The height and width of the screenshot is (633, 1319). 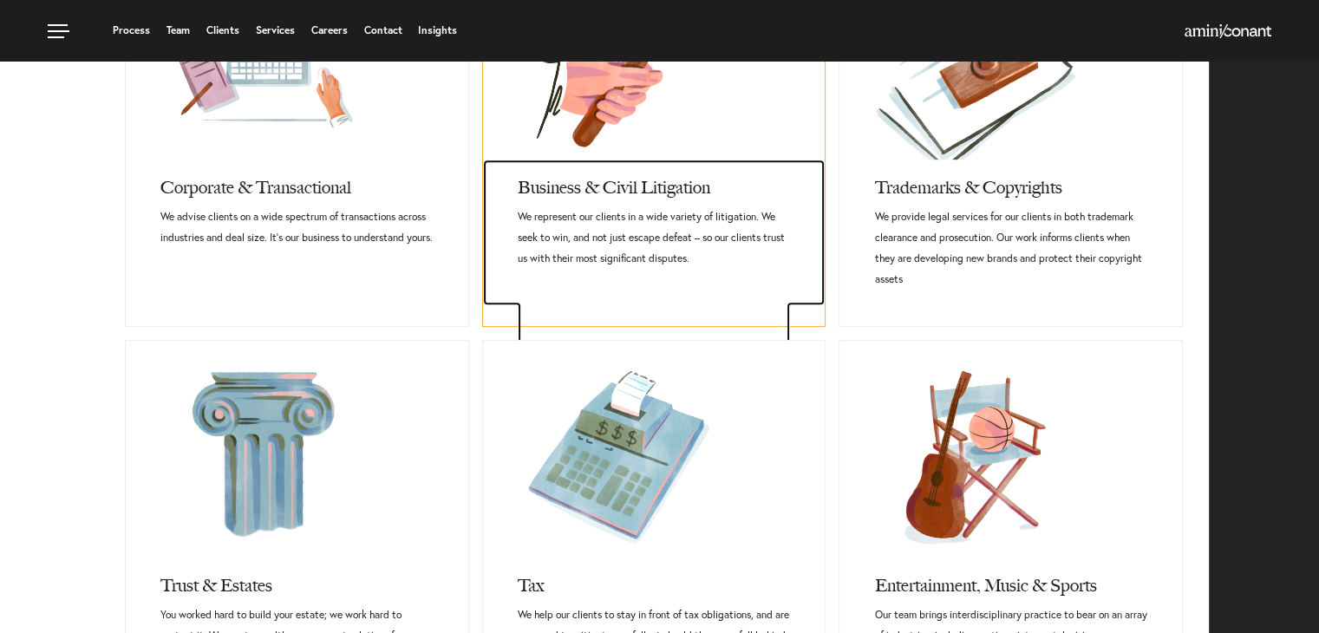 I want to click on a: Team, so click(x=178, y=30).